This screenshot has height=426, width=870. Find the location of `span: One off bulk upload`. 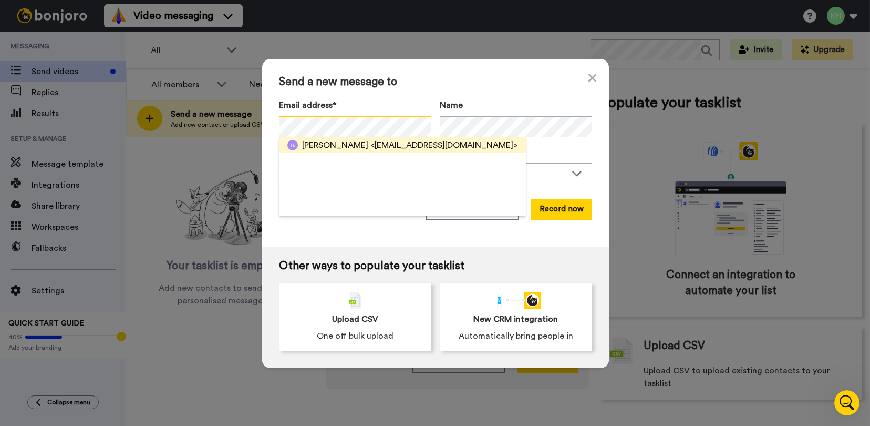

span: One off bulk upload is located at coordinates (355, 336).